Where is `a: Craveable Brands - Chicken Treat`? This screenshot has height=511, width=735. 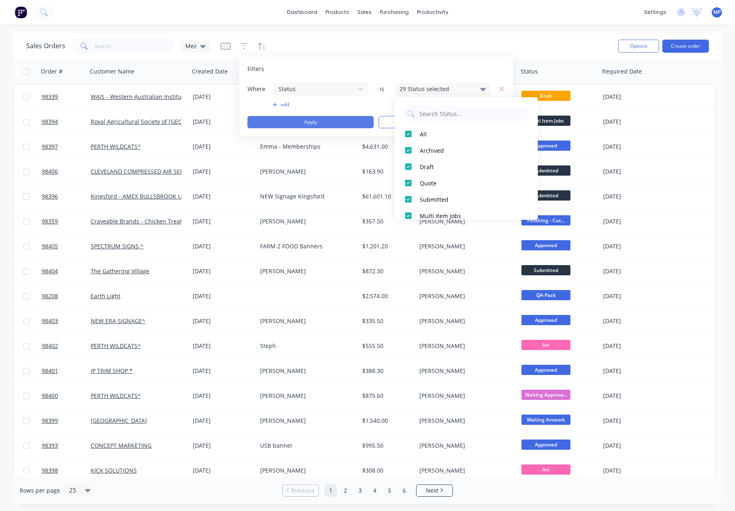
a: Craveable Brands - Chicken Treat is located at coordinates (136, 221).